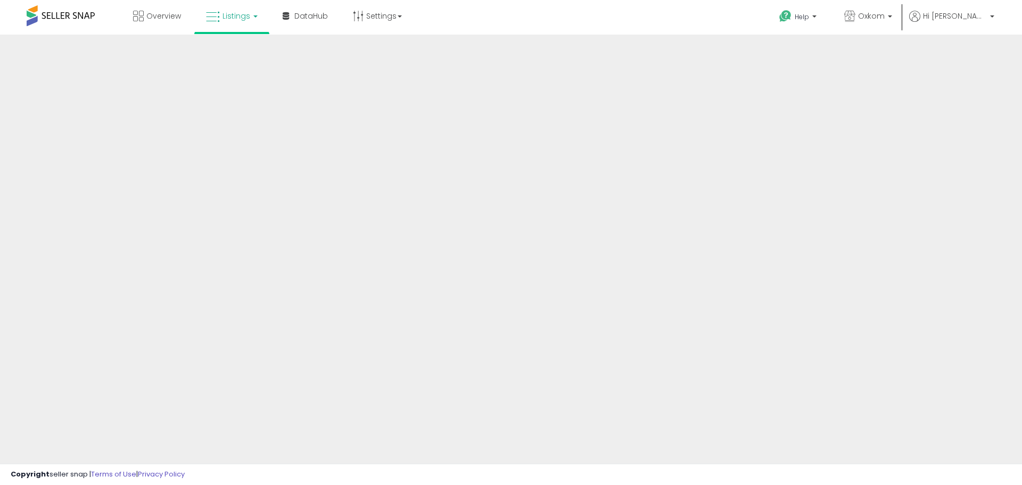 This screenshot has height=485, width=1022. Describe the element at coordinates (30, 474) in the screenshot. I see `strong: Copyright` at that location.